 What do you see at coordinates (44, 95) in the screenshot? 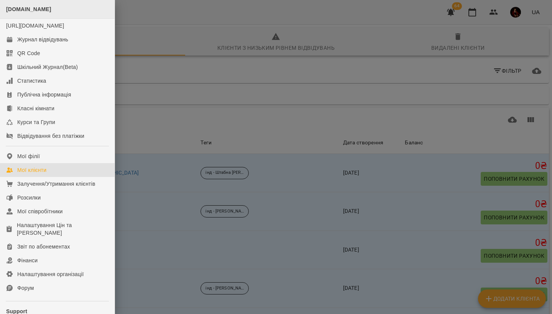
I see `div: Публічна інформація` at bounding box center [44, 95].